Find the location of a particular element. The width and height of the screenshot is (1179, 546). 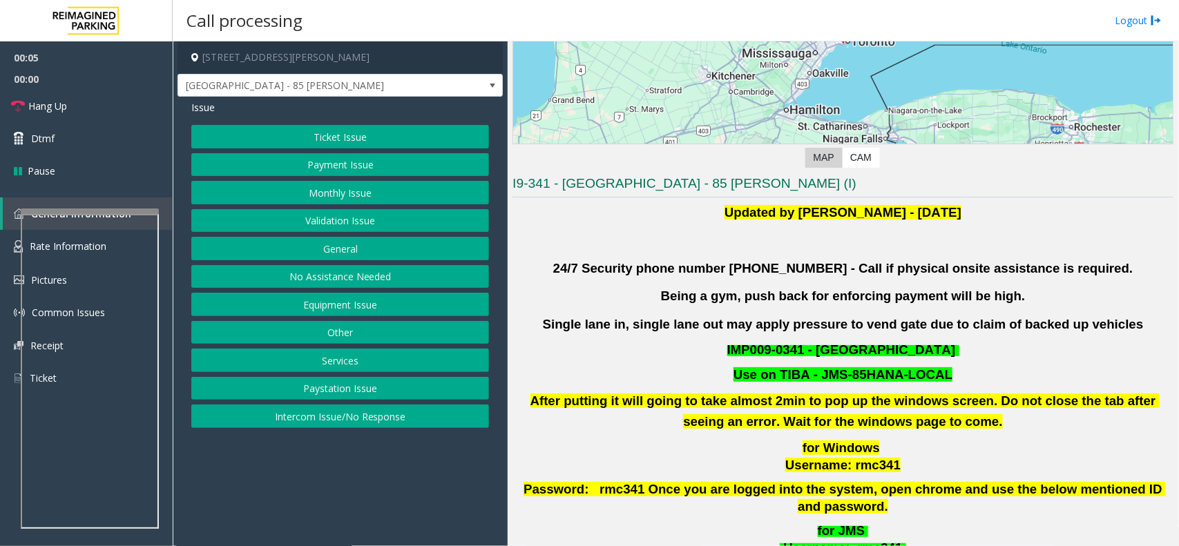

img: logout is located at coordinates (1156, 20).